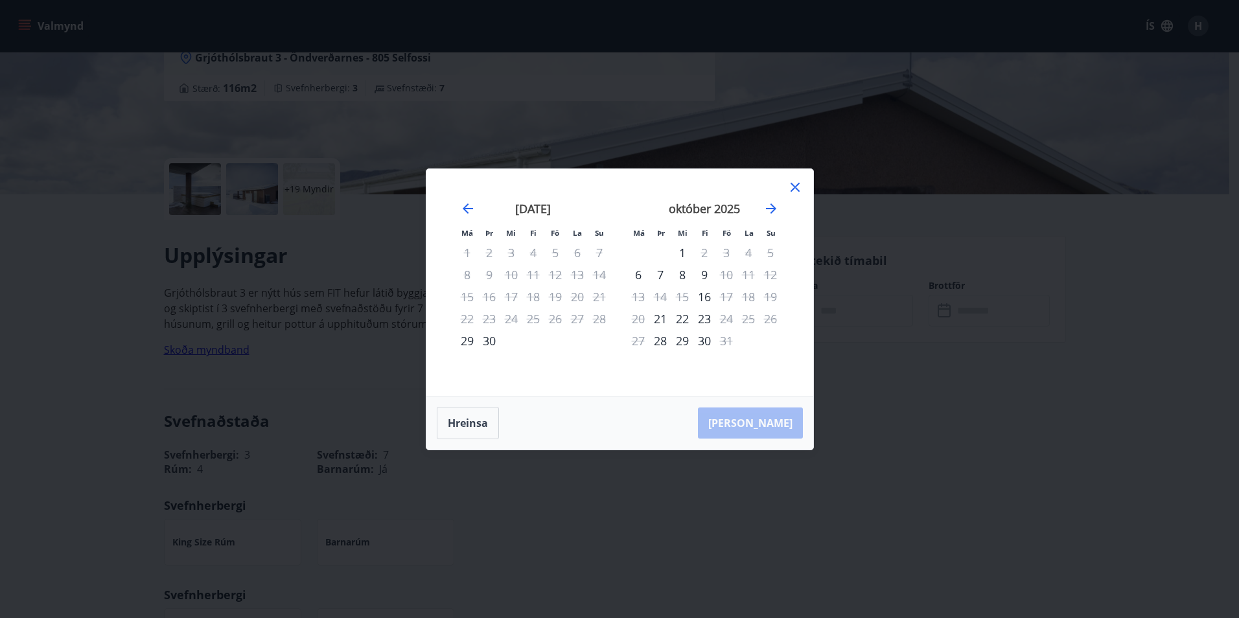 This screenshot has width=1239, height=618. What do you see at coordinates (533, 275) in the screenshot?
I see `td: Not available. fimmtudagur, 11. september 2025` at bounding box center [533, 275].